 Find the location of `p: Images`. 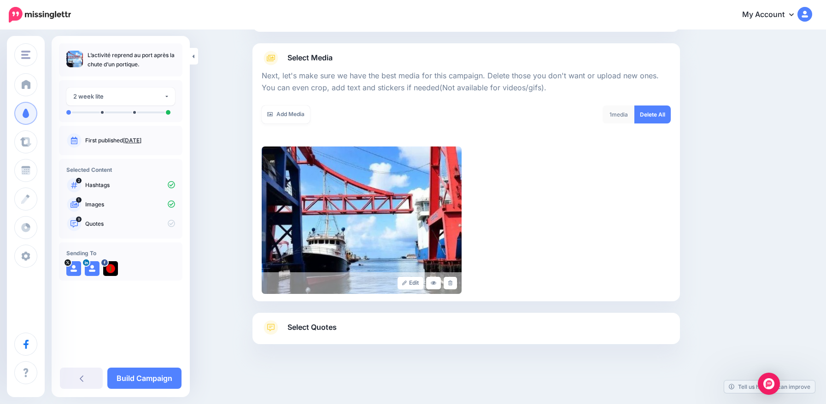

p: Images is located at coordinates (130, 205).